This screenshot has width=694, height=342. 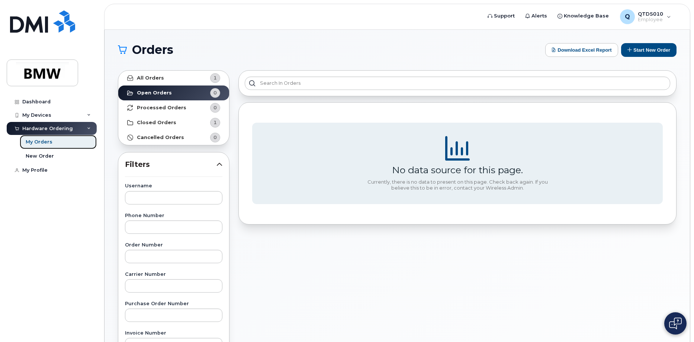 I want to click on label: Username, so click(x=174, y=186).